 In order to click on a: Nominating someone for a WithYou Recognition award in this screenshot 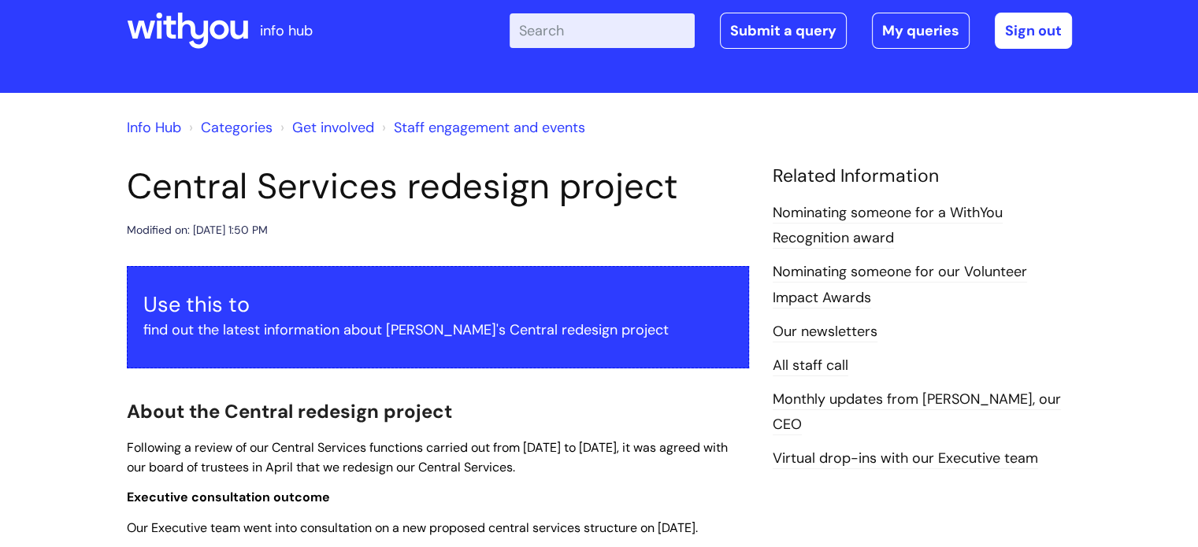, I will do `click(888, 226)`.